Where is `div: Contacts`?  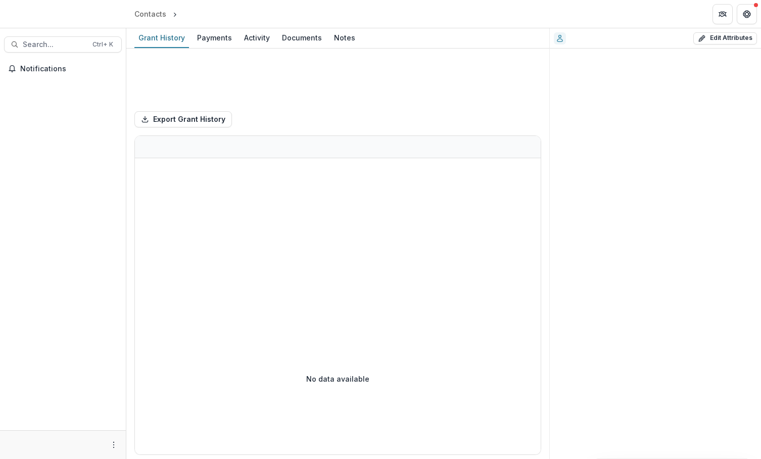 div: Contacts is located at coordinates (150, 14).